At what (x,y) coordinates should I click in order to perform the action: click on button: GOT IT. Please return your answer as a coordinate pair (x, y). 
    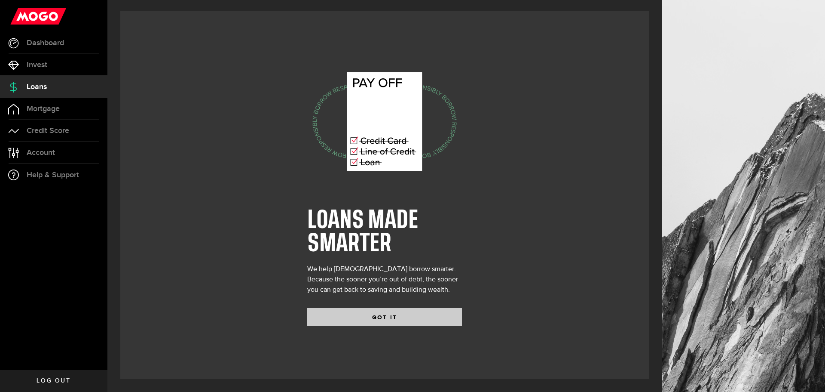
    Looking at the image, I should click on (385, 317).